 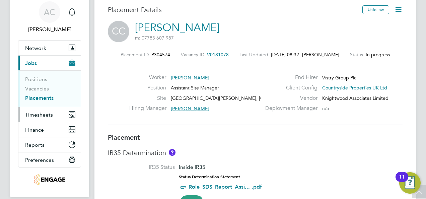 I want to click on img: knightwood-logo-retina.png, so click(x=49, y=180).